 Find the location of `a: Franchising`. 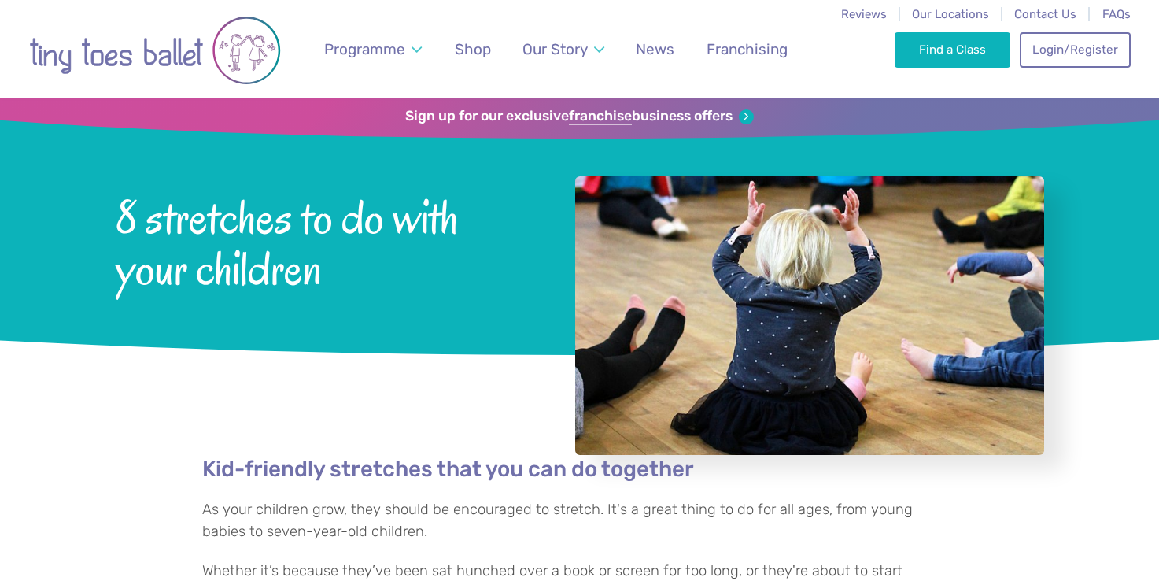

a: Franchising is located at coordinates (747, 49).